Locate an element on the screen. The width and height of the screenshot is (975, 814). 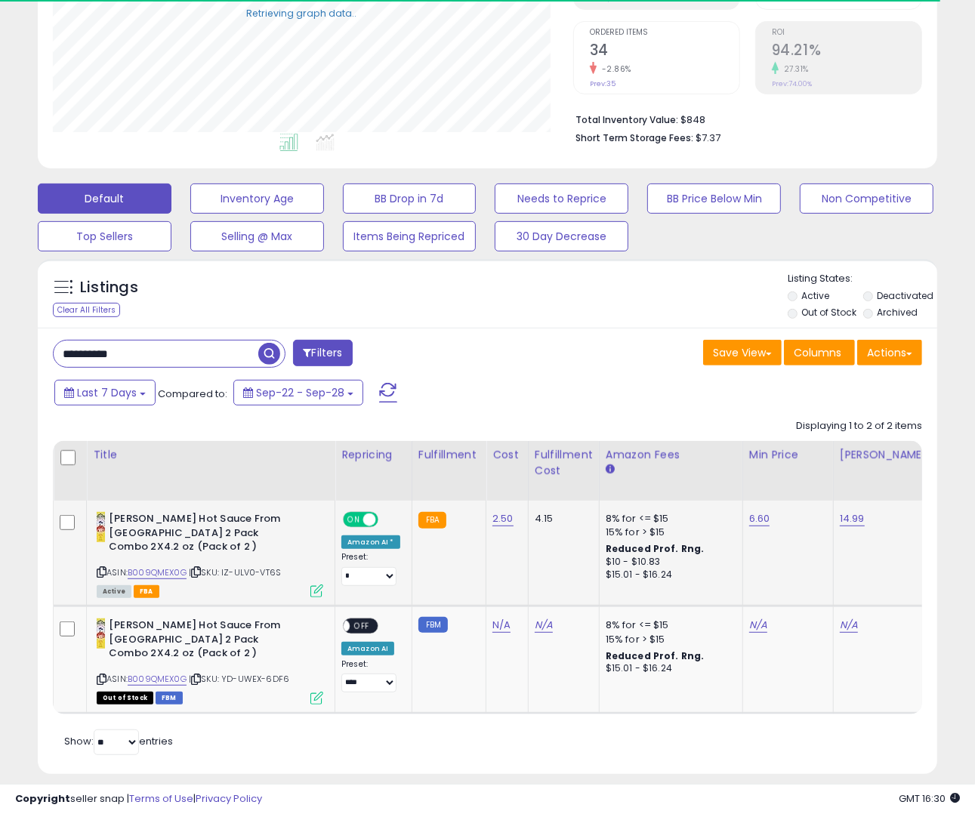
b: Short Term Storage Fees: is located at coordinates (634, 137).